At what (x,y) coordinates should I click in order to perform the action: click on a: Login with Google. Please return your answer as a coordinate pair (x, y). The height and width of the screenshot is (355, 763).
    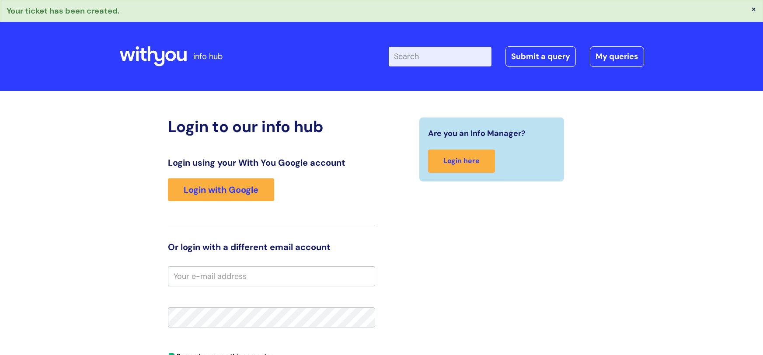
    Looking at the image, I should click on (221, 190).